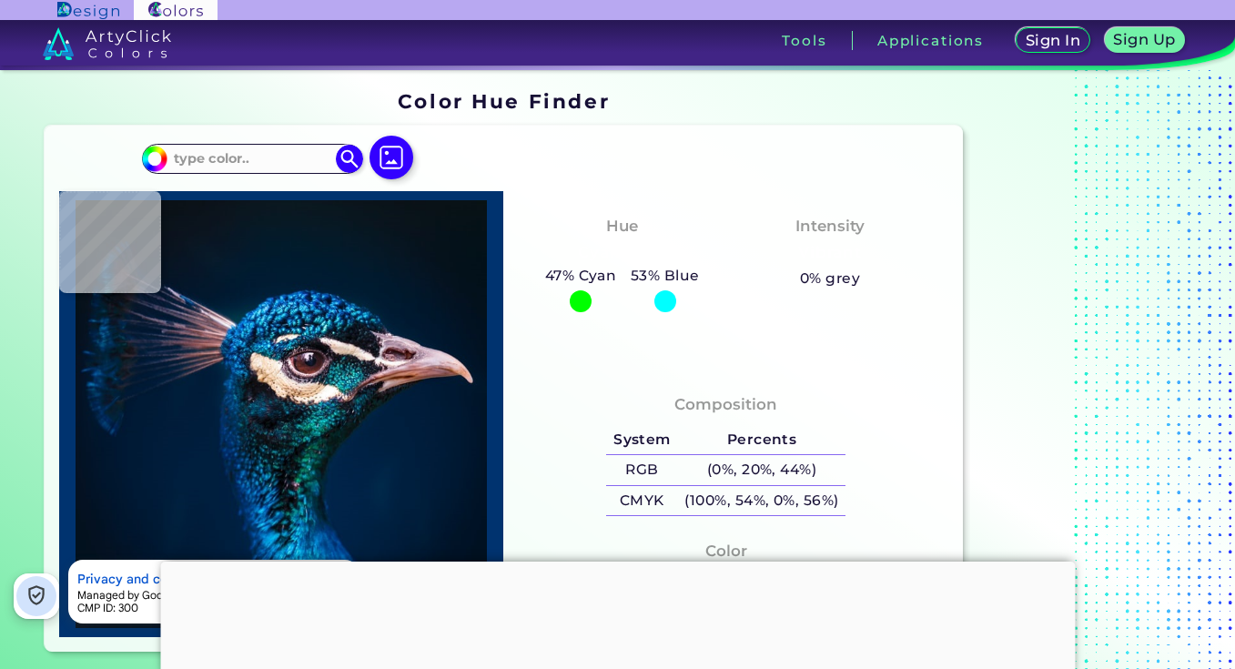 The height and width of the screenshot is (669, 1235). I want to click on img: logo_artyclick_colors_white.svg, so click(106, 44).